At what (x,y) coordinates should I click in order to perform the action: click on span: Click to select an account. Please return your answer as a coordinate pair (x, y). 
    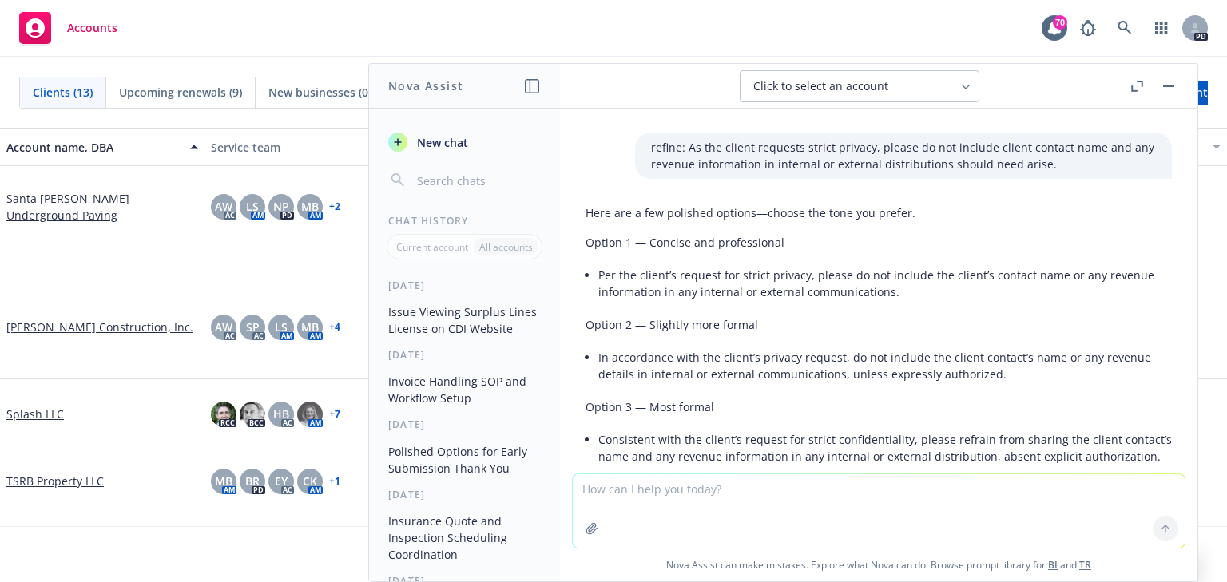
    Looking at the image, I should click on (821, 86).